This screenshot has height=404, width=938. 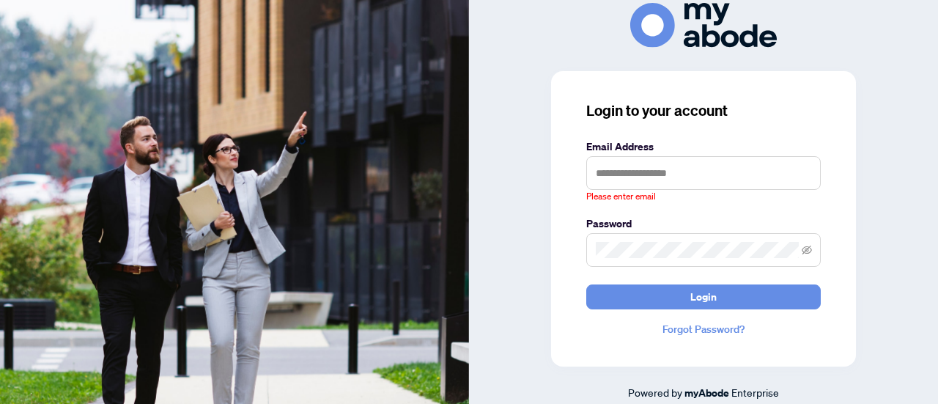 What do you see at coordinates (706, 393) in the screenshot?
I see `a: myAbode` at bounding box center [706, 393].